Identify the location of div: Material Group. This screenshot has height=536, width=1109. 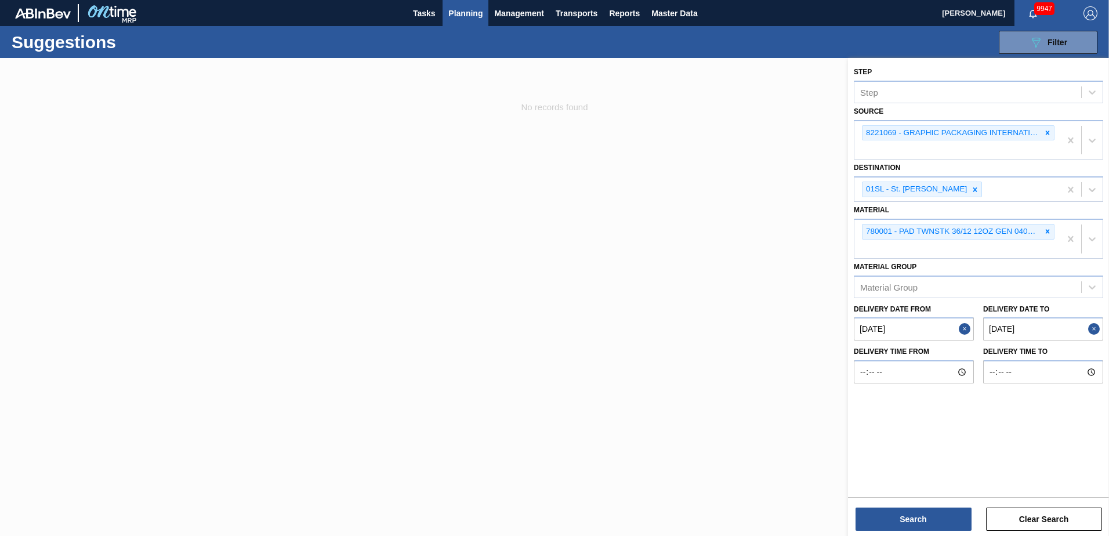
(888, 286).